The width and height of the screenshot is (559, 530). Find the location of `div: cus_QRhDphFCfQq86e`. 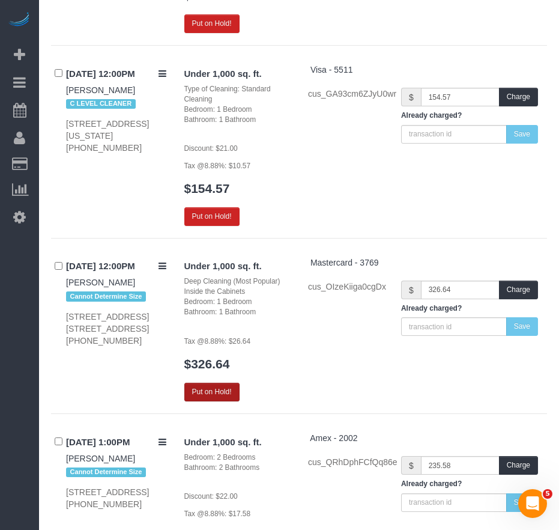

div: cus_QRhDphFCfQq86e is located at coordinates (345, 462).